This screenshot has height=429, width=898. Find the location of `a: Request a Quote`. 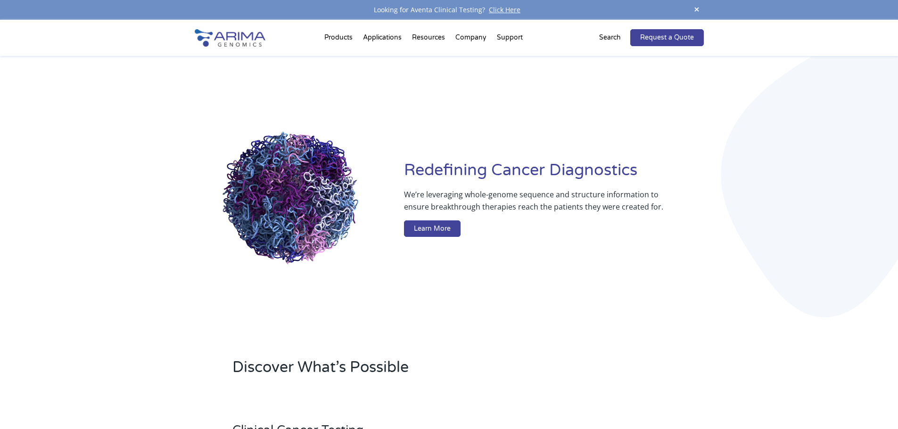

a: Request a Quote is located at coordinates (667, 38).